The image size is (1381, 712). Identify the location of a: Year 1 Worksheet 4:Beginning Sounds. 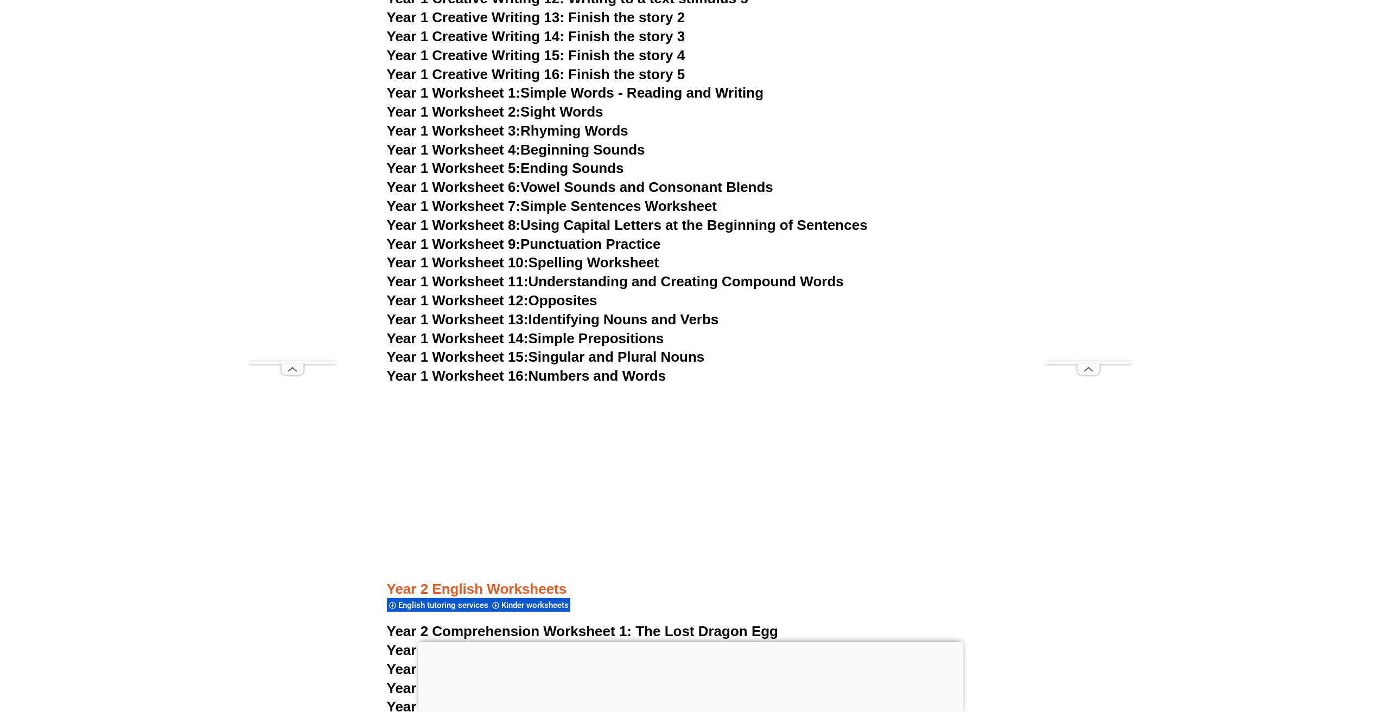
(516, 150).